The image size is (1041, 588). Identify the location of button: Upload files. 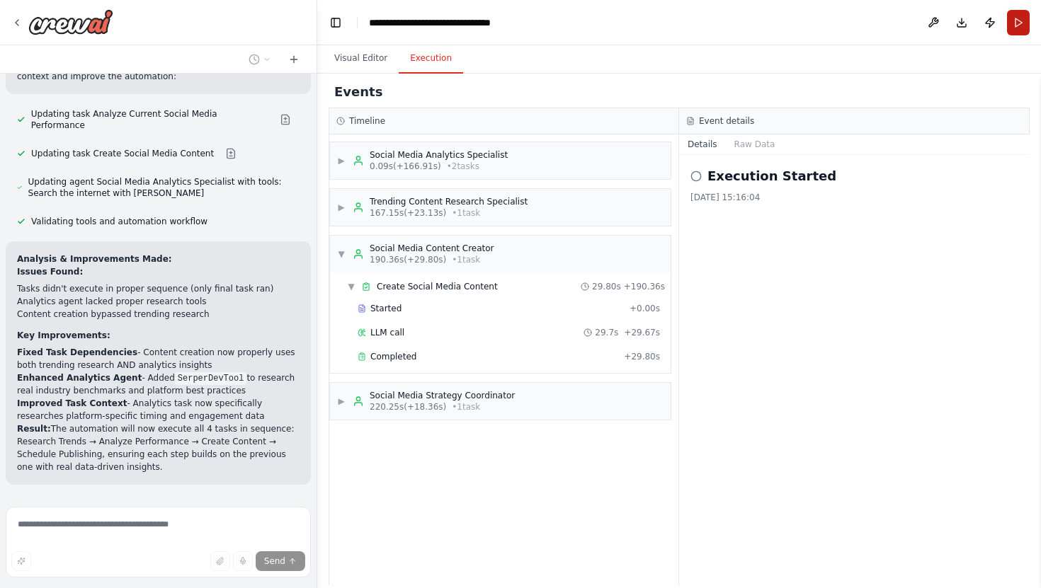
(220, 561).